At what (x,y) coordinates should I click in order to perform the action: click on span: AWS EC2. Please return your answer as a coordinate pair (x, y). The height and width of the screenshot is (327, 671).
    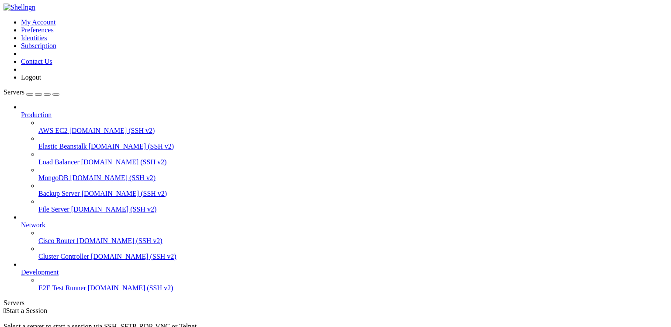
    Looking at the image, I should click on (53, 130).